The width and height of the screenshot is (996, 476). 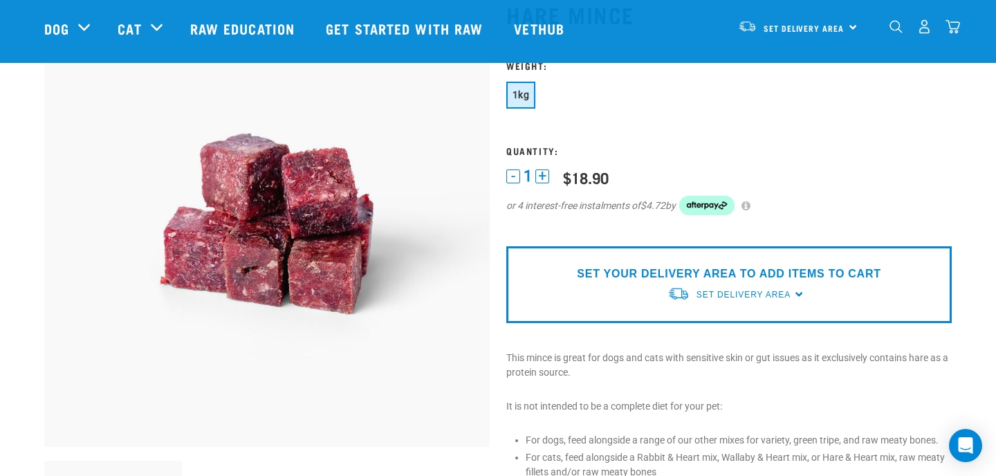 What do you see at coordinates (541, 28) in the screenshot?
I see `a: Vethub` at bounding box center [541, 28].